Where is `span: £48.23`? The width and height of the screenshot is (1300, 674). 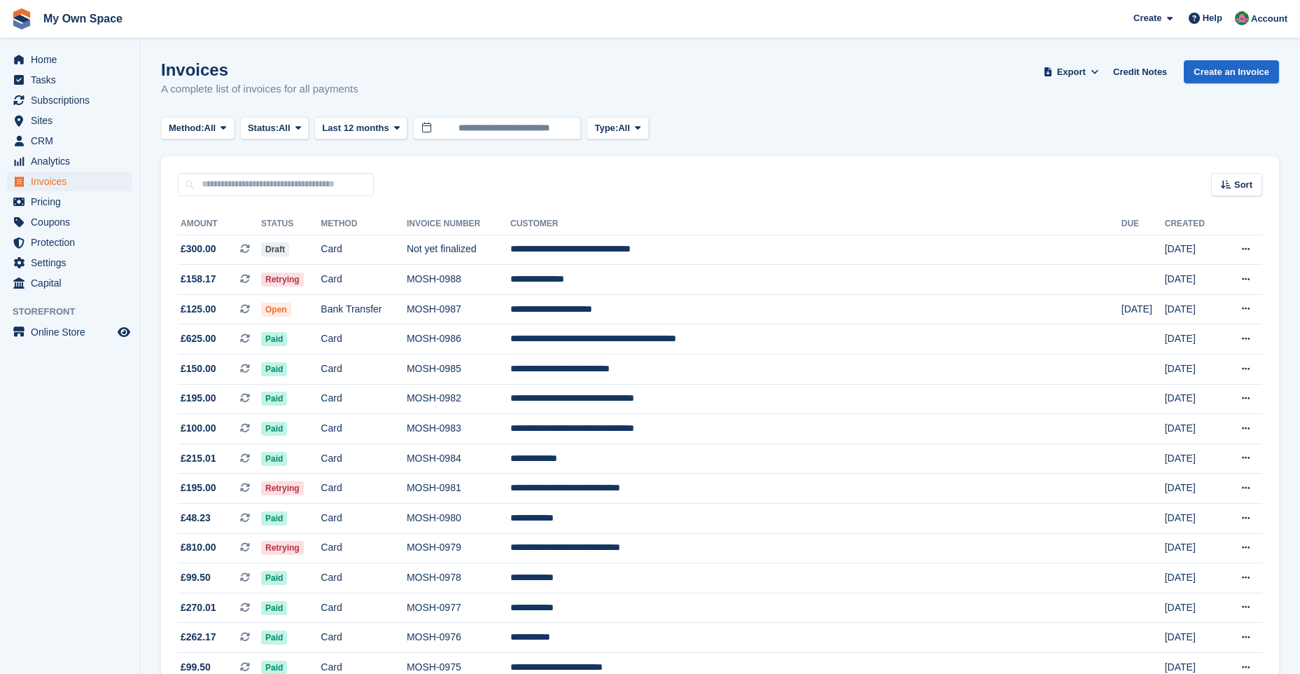
span: £48.23 is located at coordinates (195, 517).